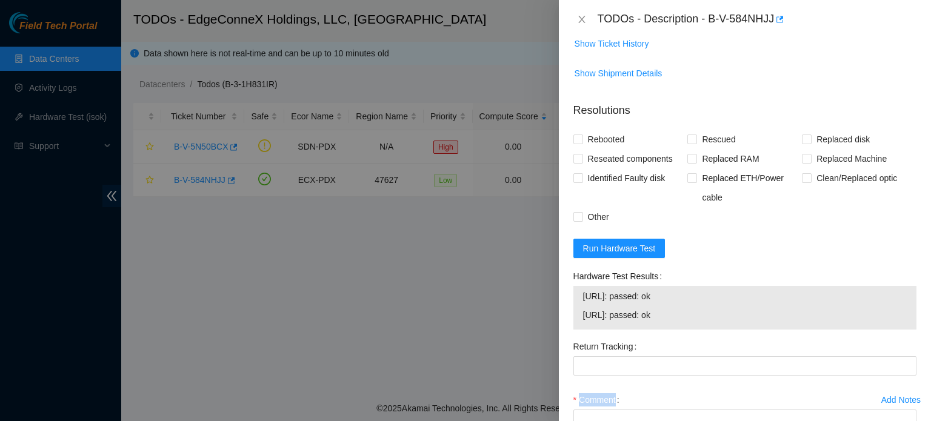 Image resolution: width=931 pixels, height=421 pixels. What do you see at coordinates (852, 159) in the screenshot?
I see `span: Replaced Machine` at bounding box center [852, 159].